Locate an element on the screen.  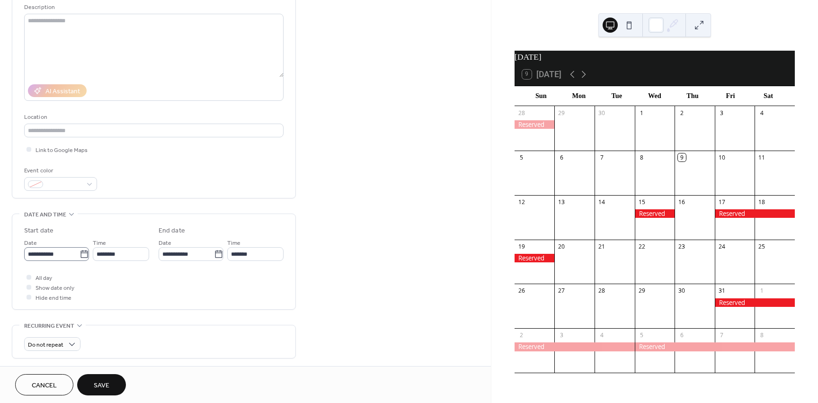
button: Save is located at coordinates (101, 385).